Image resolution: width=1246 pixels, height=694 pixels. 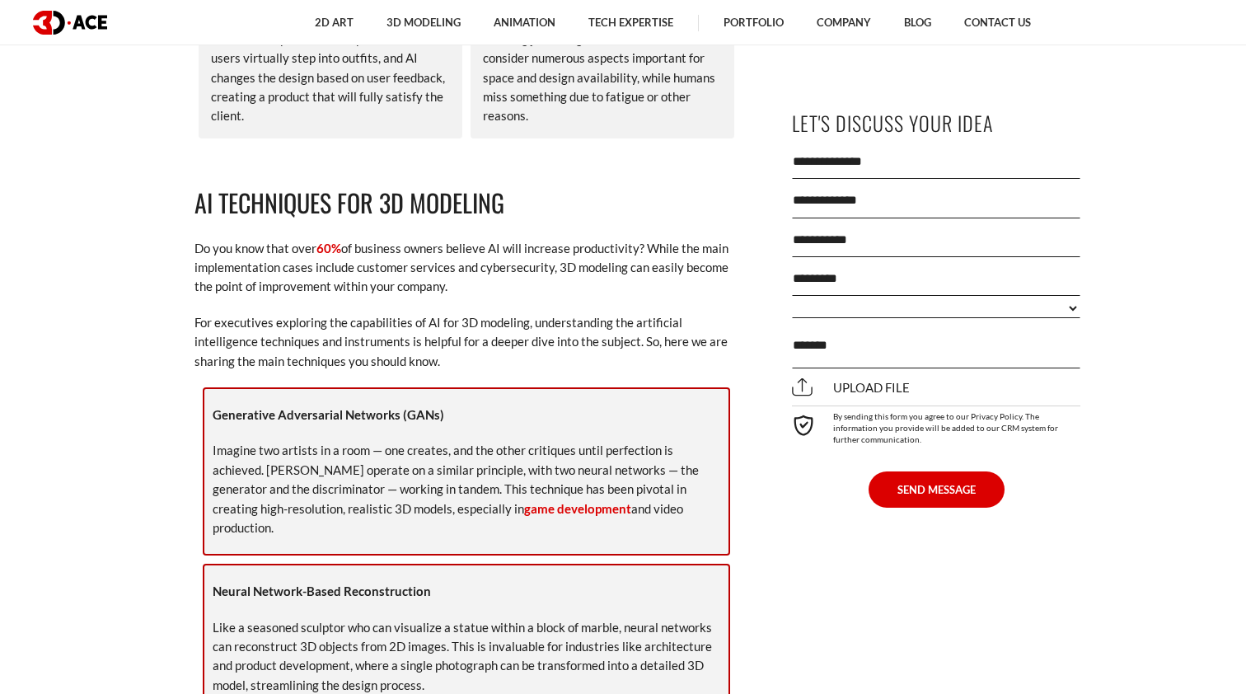 What do you see at coordinates (578, 509) in the screenshot?
I see `a: game development` at bounding box center [578, 509].